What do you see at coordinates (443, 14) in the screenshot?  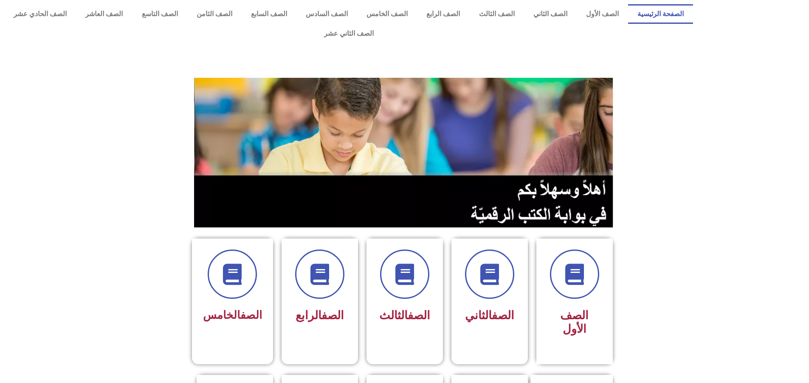 I see `a: الصف الرابع` at bounding box center [443, 14].